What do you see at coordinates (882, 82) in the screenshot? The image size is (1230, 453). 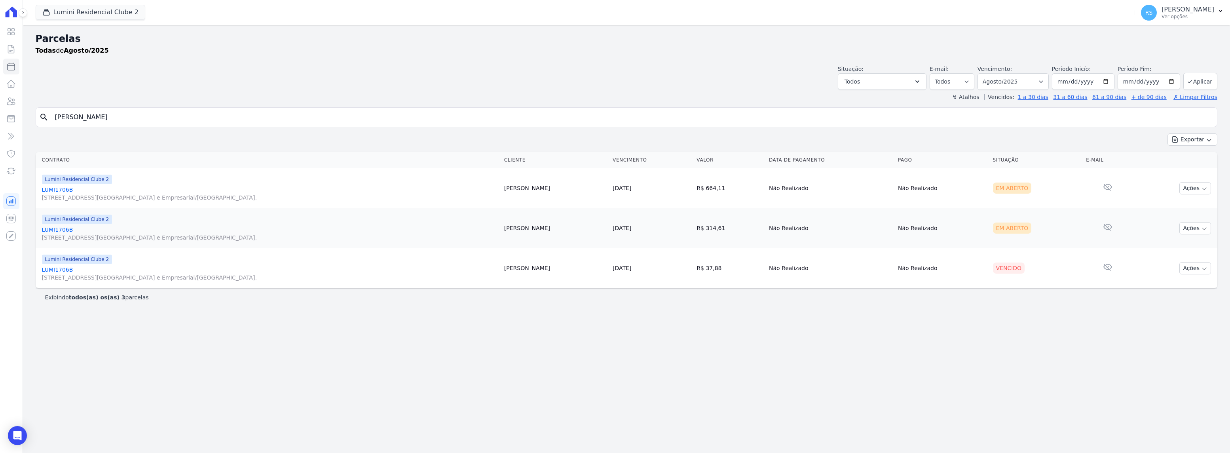 I see `button: Todos` at bounding box center [882, 82].